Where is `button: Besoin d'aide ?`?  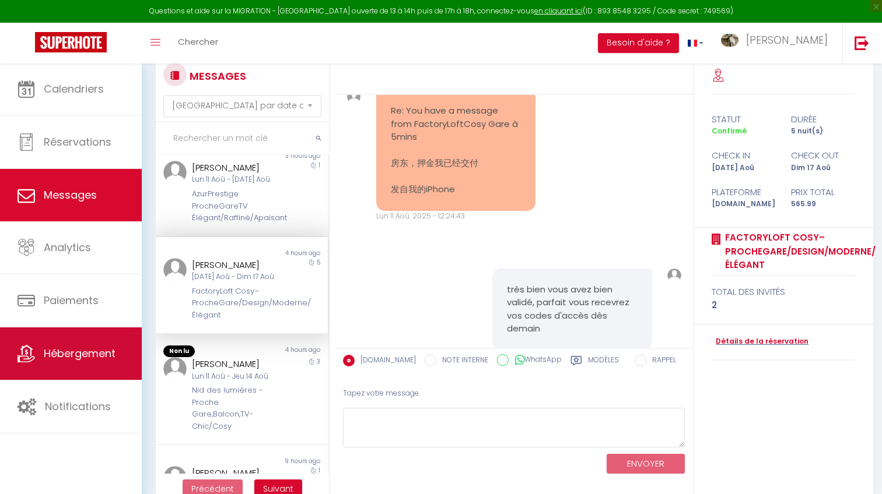 button: Besoin d'aide ? is located at coordinates (638, 43).